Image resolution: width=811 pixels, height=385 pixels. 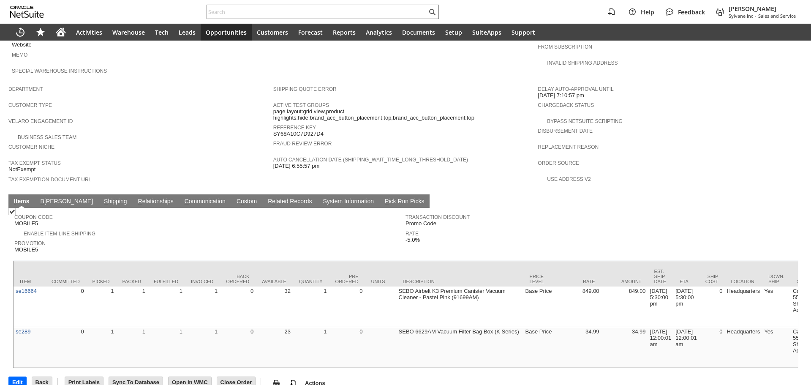 What do you see at coordinates (568, 147) in the screenshot?
I see `a: Replacement reason` at bounding box center [568, 147].